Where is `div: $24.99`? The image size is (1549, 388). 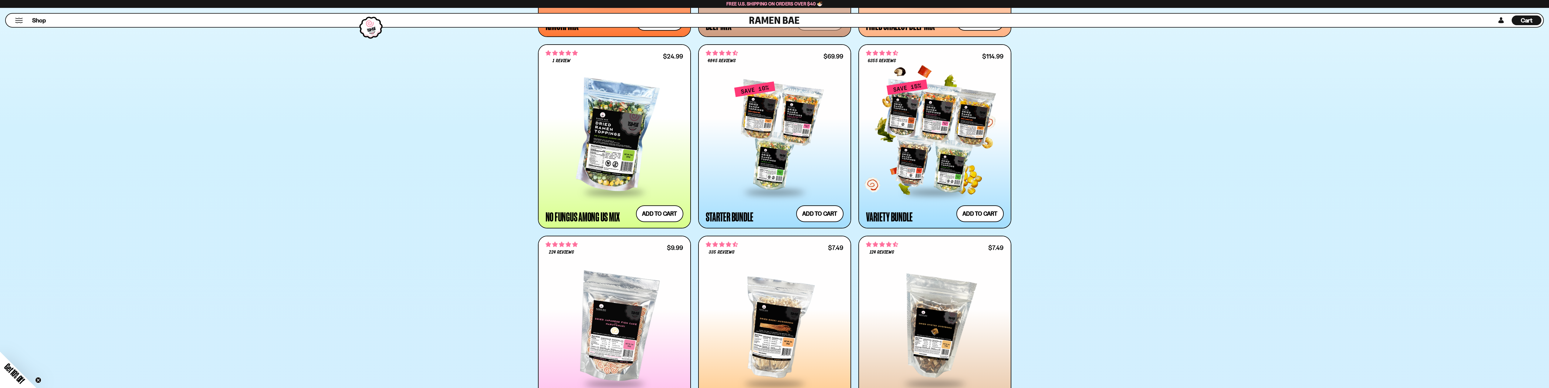
div: $24.99 is located at coordinates (673, 56).